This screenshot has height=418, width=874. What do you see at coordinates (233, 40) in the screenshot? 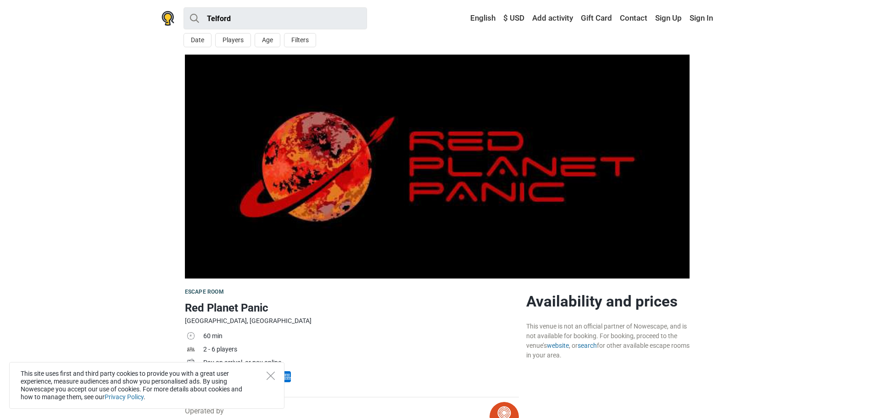
I see `button: Players` at bounding box center [233, 40].